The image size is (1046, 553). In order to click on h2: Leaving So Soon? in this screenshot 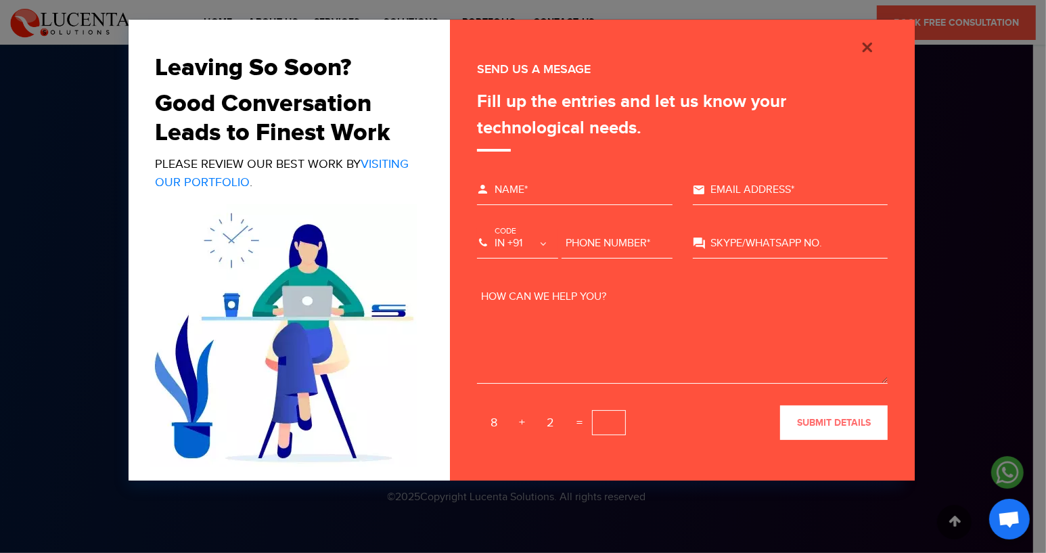, I will do `click(284, 68)`.